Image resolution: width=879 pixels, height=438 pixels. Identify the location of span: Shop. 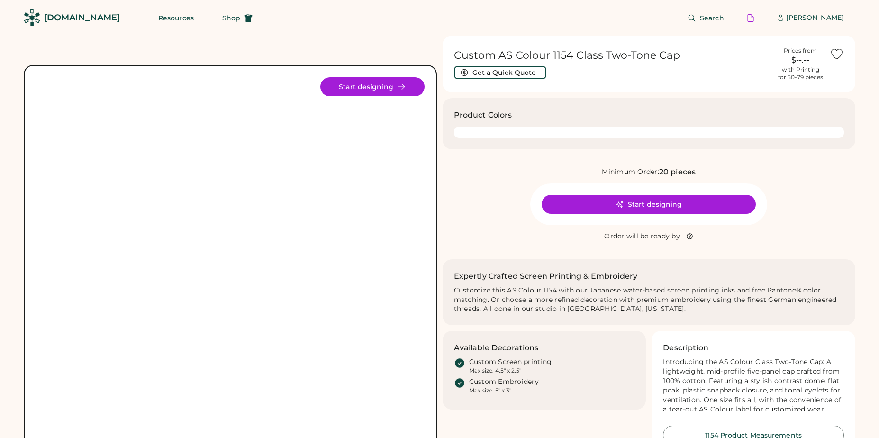
(231, 18).